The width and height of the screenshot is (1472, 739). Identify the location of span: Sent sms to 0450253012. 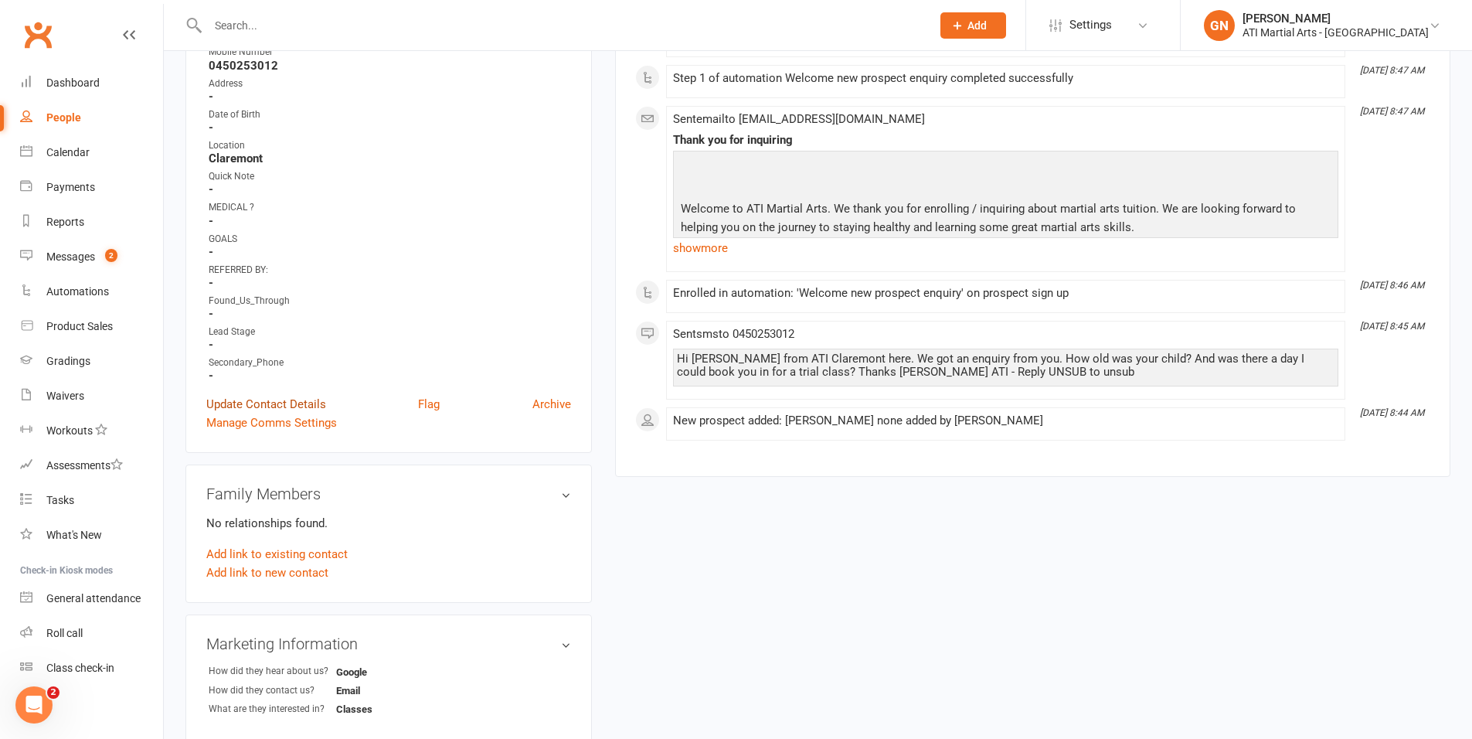
(733, 334).